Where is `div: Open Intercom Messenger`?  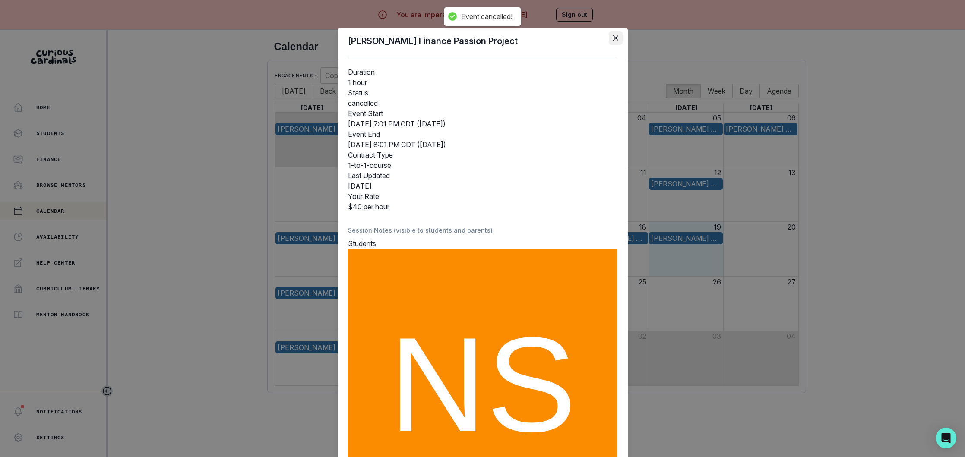
div: Open Intercom Messenger is located at coordinates (946, 438).